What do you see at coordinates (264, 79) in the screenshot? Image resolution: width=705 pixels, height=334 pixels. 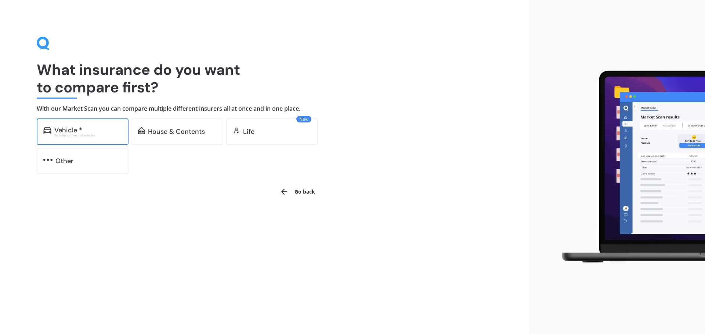 I see `h1: What insurance do you want to compare first?` at bounding box center [264, 79].